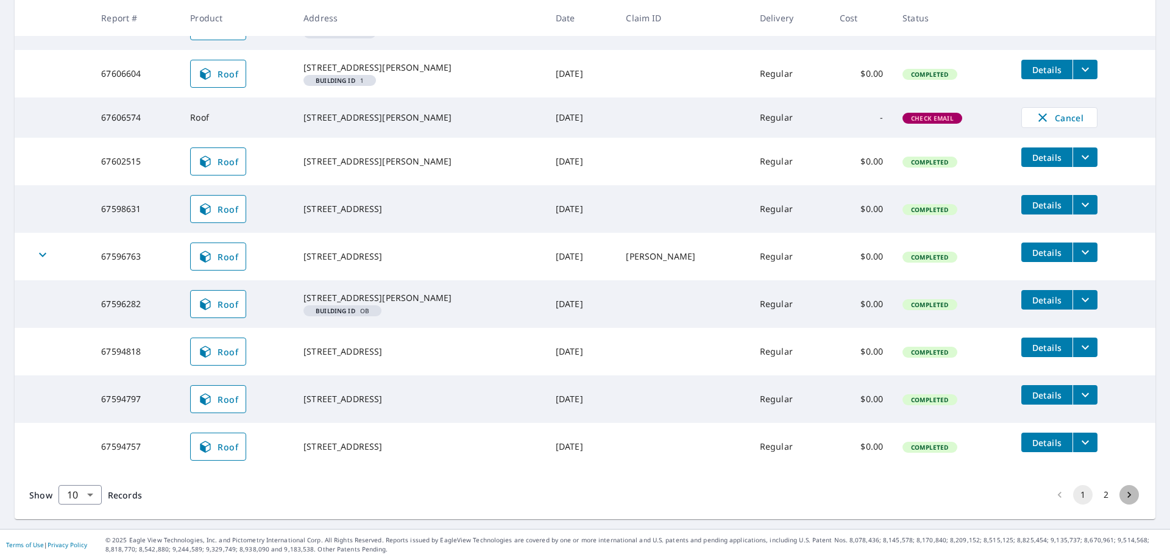  I want to click on td: 67606604, so click(136, 74).